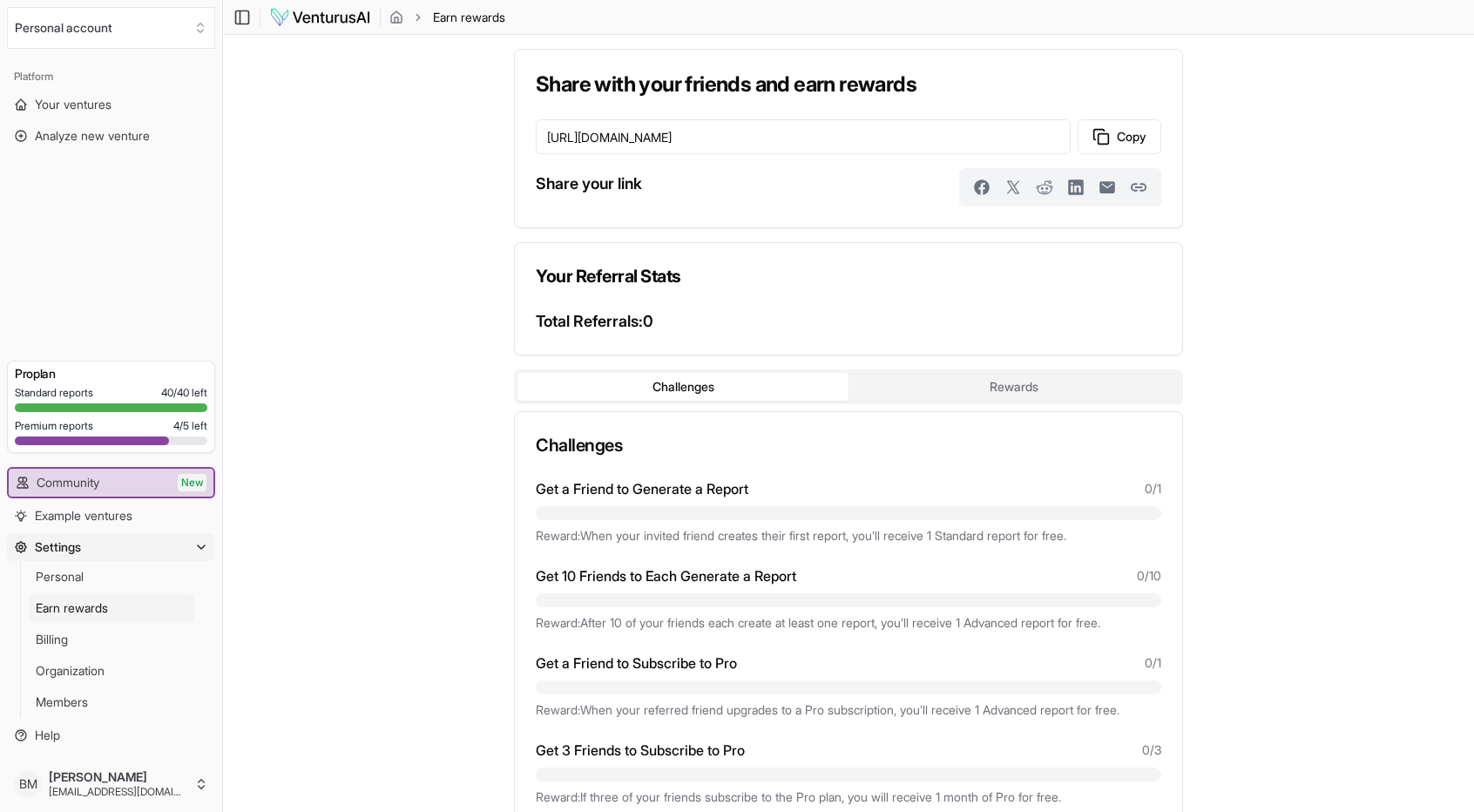 This screenshot has width=1474, height=812. I want to click on span: New, so click(192, 483).